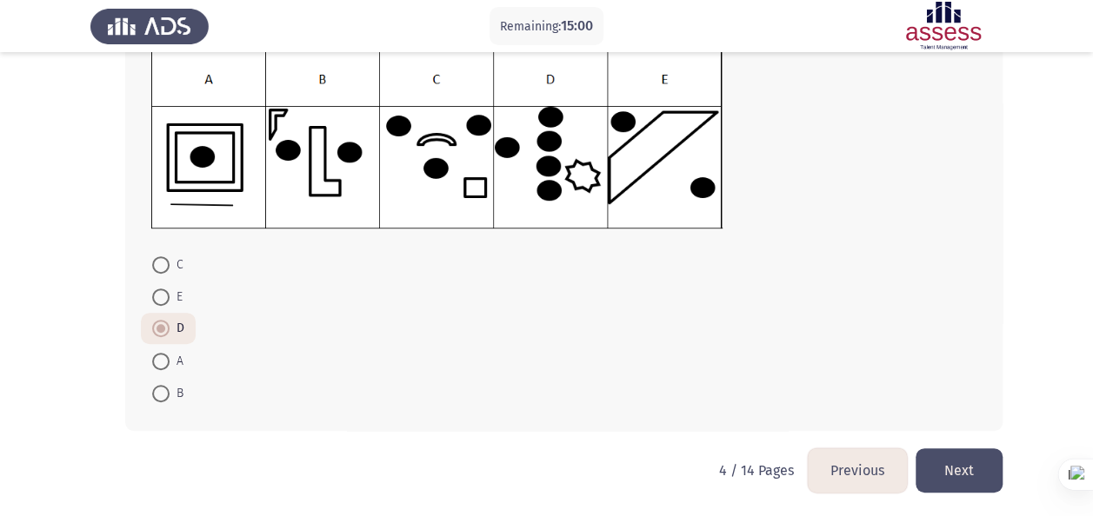 The height and width of the screenshot is (516, 1093). Describe the element at coordinates (176, 265) in the screenshot. I see `span: C` at that location.